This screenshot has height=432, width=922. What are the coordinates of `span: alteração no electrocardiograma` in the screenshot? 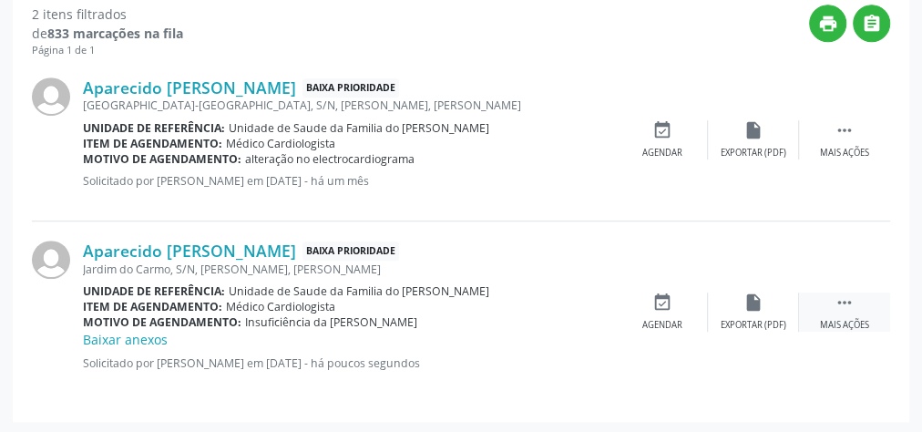 It's located at (330, 159).